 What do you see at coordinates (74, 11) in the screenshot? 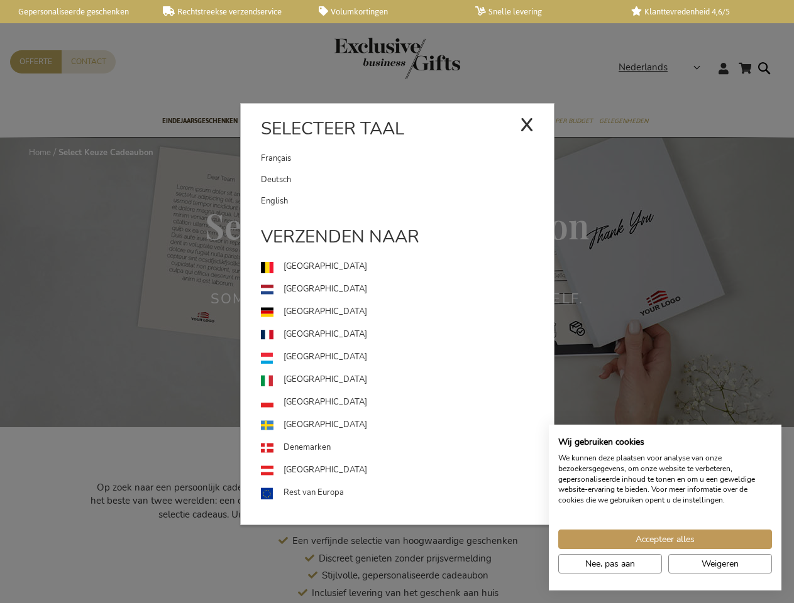
I see `a: Gepersonaliseerde geschenken` at bounding box center [74, 11].